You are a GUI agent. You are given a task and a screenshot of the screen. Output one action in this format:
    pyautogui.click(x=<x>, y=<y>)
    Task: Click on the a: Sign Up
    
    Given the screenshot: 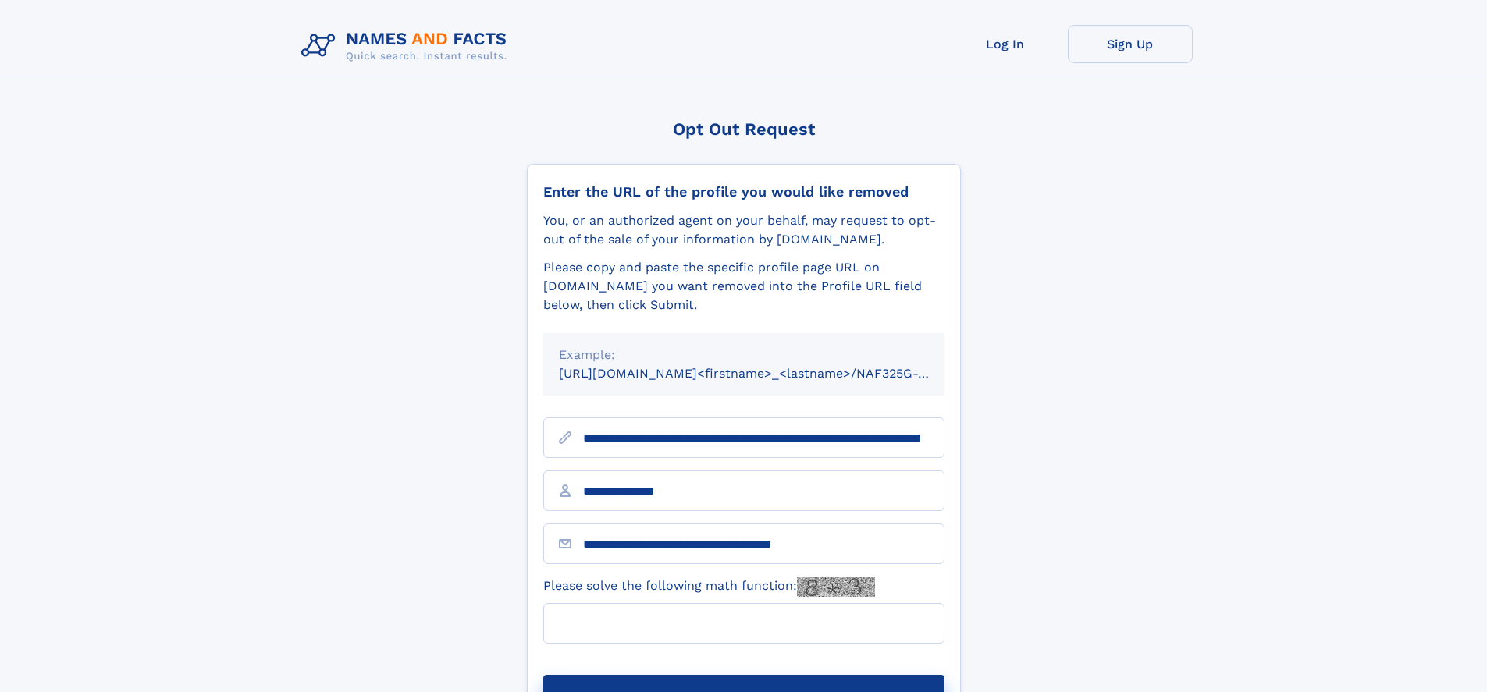 What is the action you would take?
    pyautogui.click(x=1130, y=44)
    